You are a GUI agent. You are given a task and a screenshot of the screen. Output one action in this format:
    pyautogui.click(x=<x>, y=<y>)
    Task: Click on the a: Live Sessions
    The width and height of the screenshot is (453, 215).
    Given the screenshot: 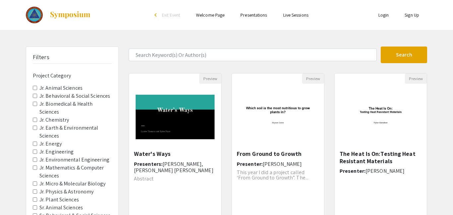 What is the action you would take?
    pyautogui.click(x=296, y=15)
    